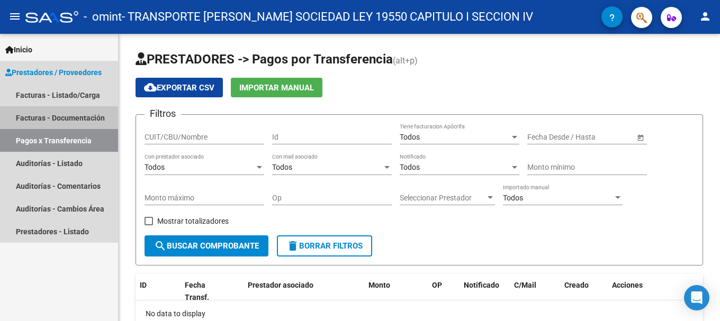 The width and height of the screenshot is (720, 321). I want to click on button: Open calendar, so click(640, 137).